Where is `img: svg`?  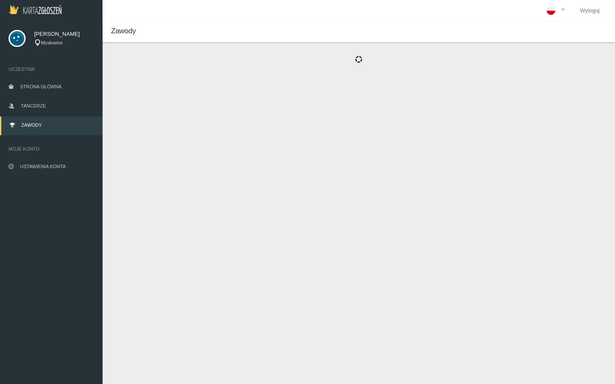
img: svg is located at coordinates (17, 38).